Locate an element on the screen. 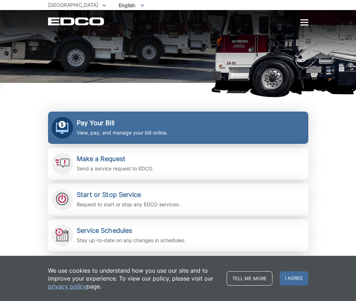 The image size is (356, 301). a: Service Schedules Stay up-to-date on any changes in schedules. is located at coordinates (178, 235).